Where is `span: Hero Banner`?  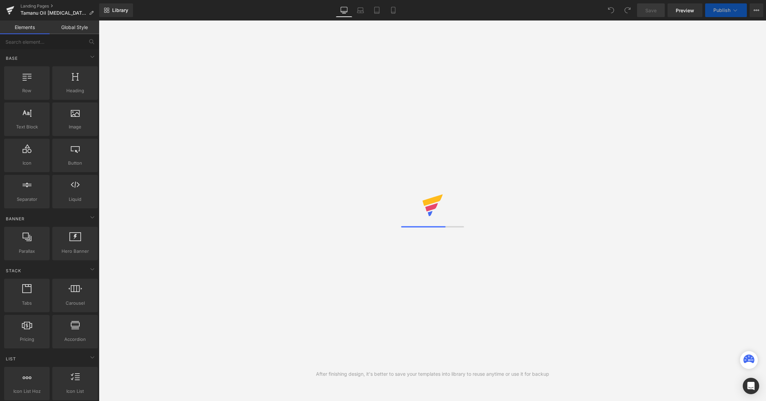 span: Hero Banner is located at coordinates (75, 251).